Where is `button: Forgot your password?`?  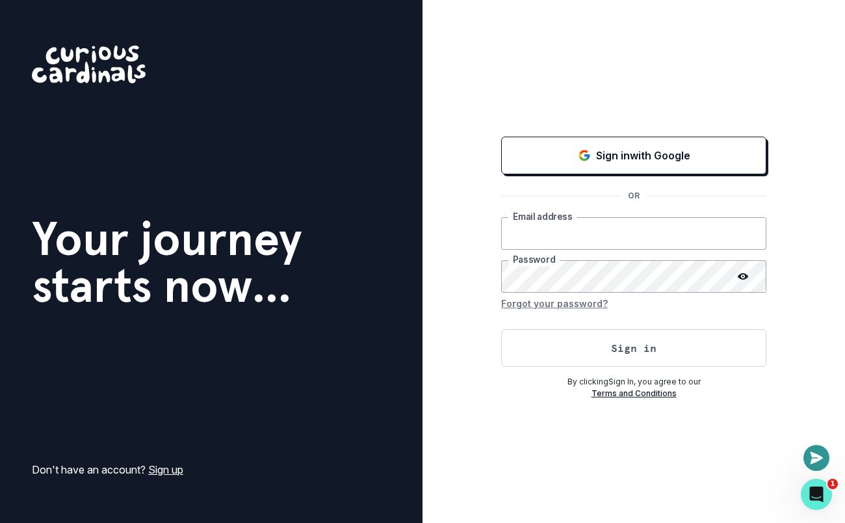
button: Forgot your password? is located at coordinates (555, 303).